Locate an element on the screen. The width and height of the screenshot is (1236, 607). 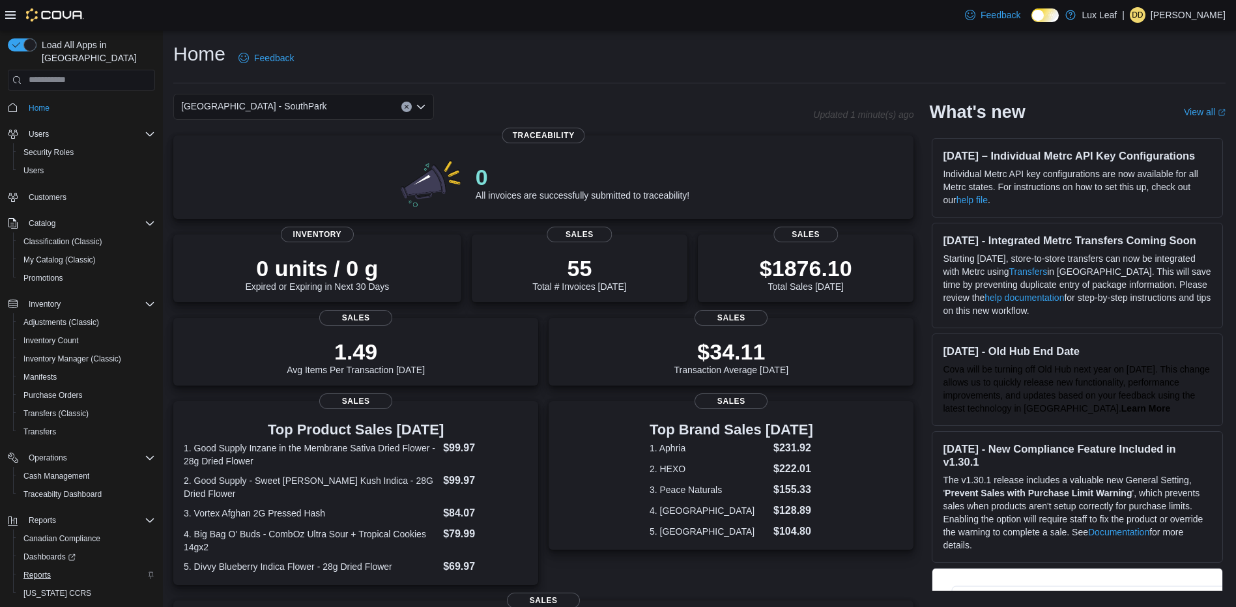
button: Transfers (Classic) is located at coordinates (87, 414).